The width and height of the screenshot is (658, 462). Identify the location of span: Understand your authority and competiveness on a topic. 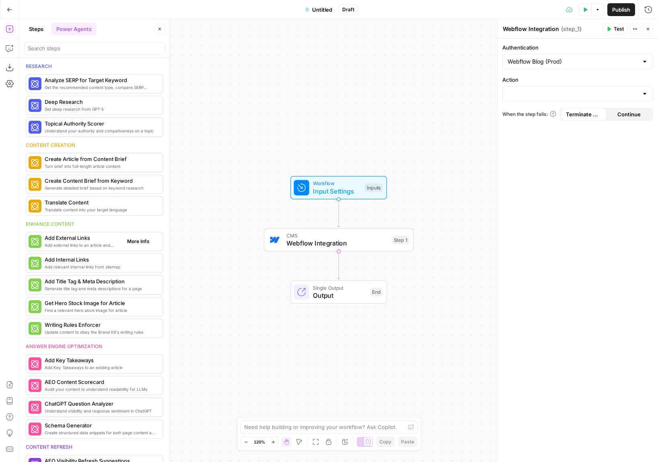
(101, 131).